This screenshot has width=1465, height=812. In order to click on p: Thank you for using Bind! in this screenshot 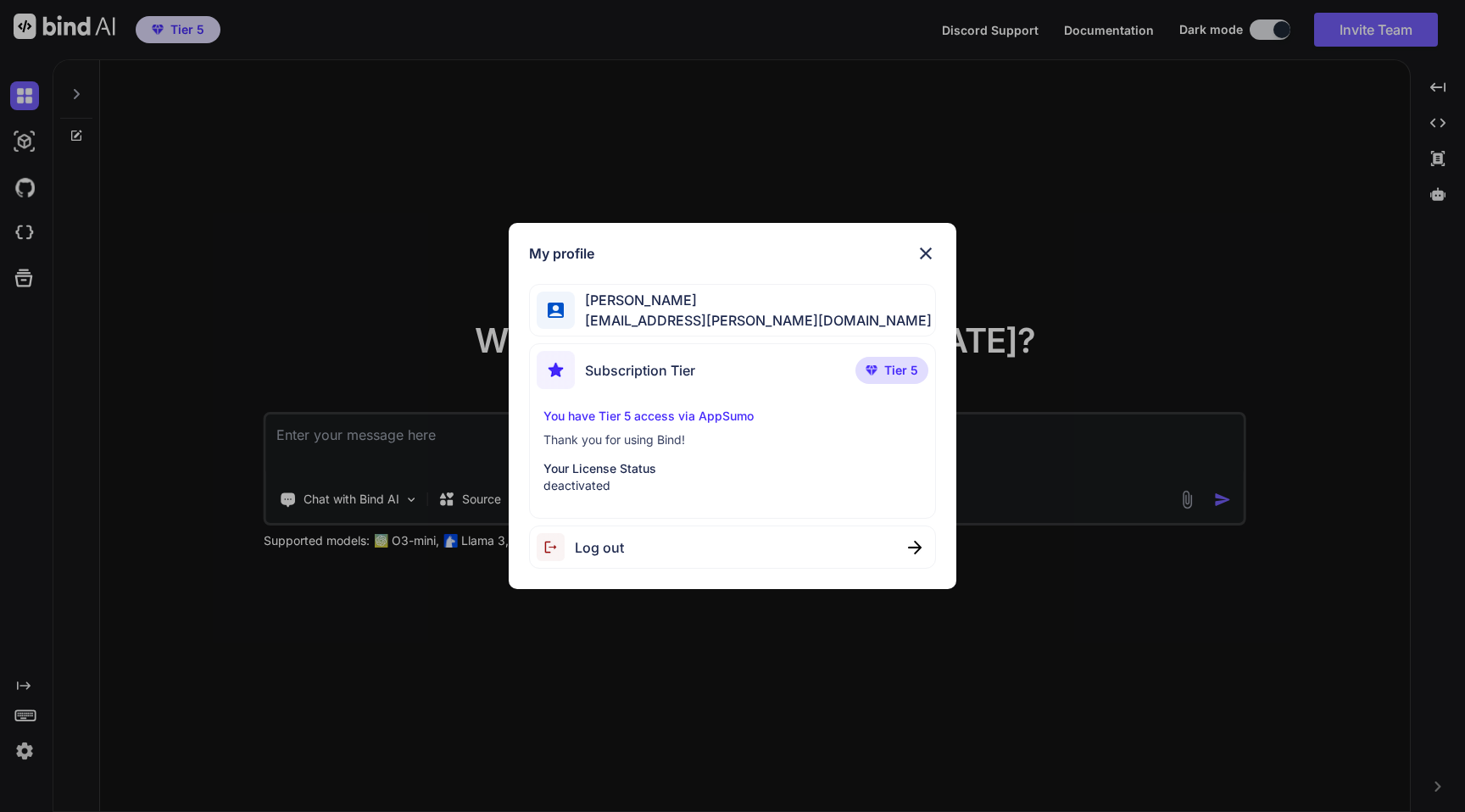, I will do `click(732, 440)`.